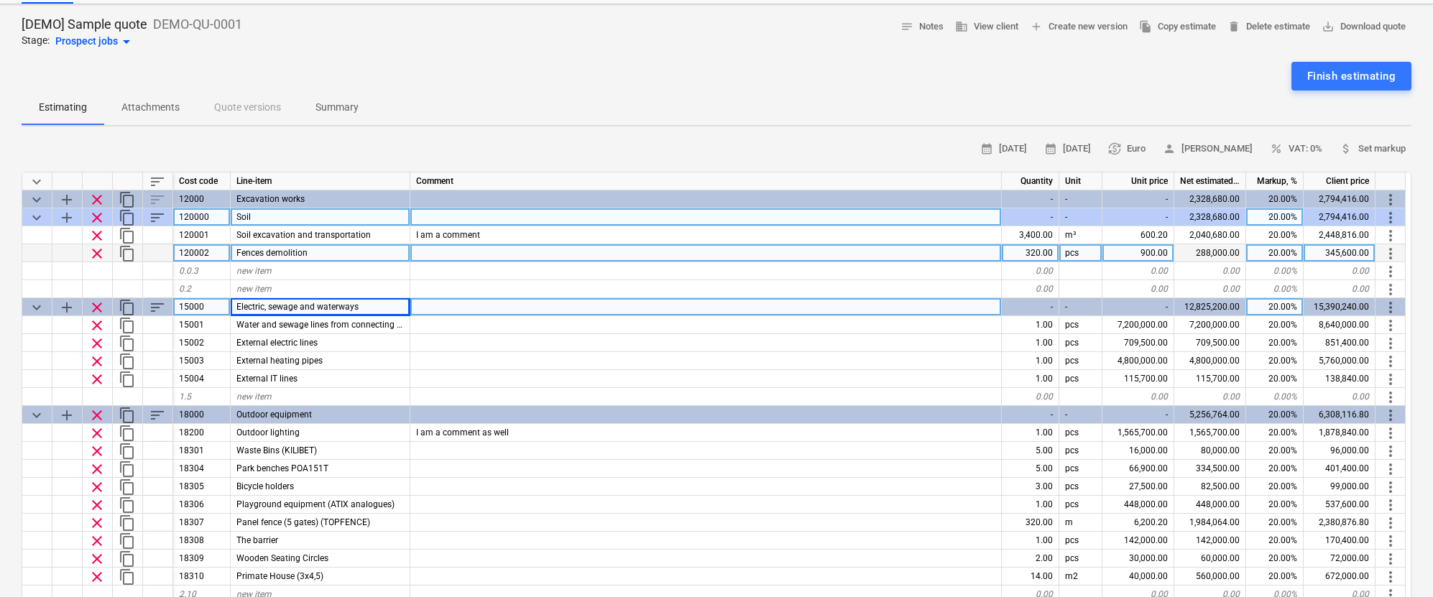 This screenshot has height=597, width=1433. Describe the element at coordinates (63, 107) in the screenshot. I see `p: Estimating` at that location.